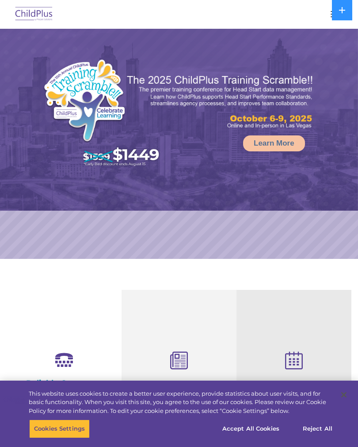  What do you see at coordinates (179, 394) in the screenshot?
I see `h4: Child Development Assessments in ChildPlus` at bounding box center [179, 394].